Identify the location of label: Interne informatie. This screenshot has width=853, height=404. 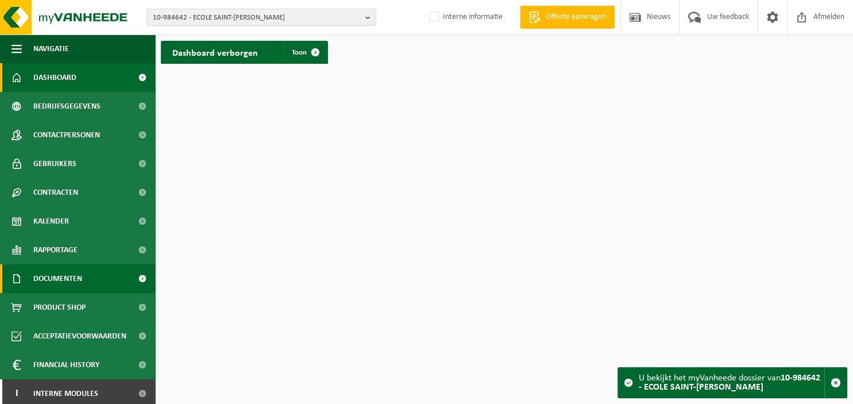
(464, 17).